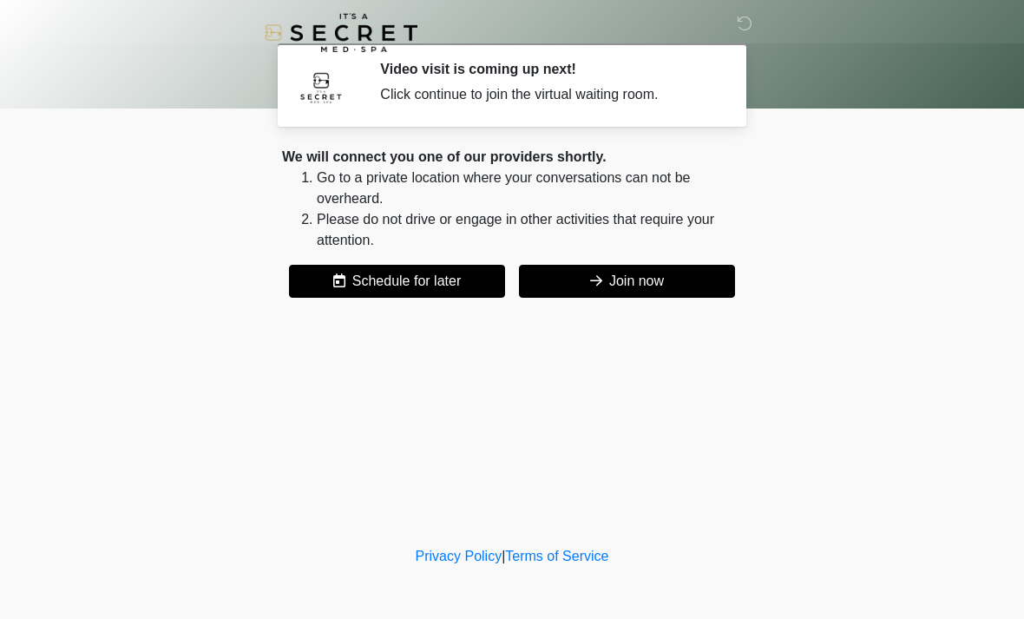 This screenshot has height=619, width=1024. What do you see at coordinates (529, 188) in the screenshot?
I see `li: Go to a private location where your conversations can not be overheard.` at bounding box center [529, 188].